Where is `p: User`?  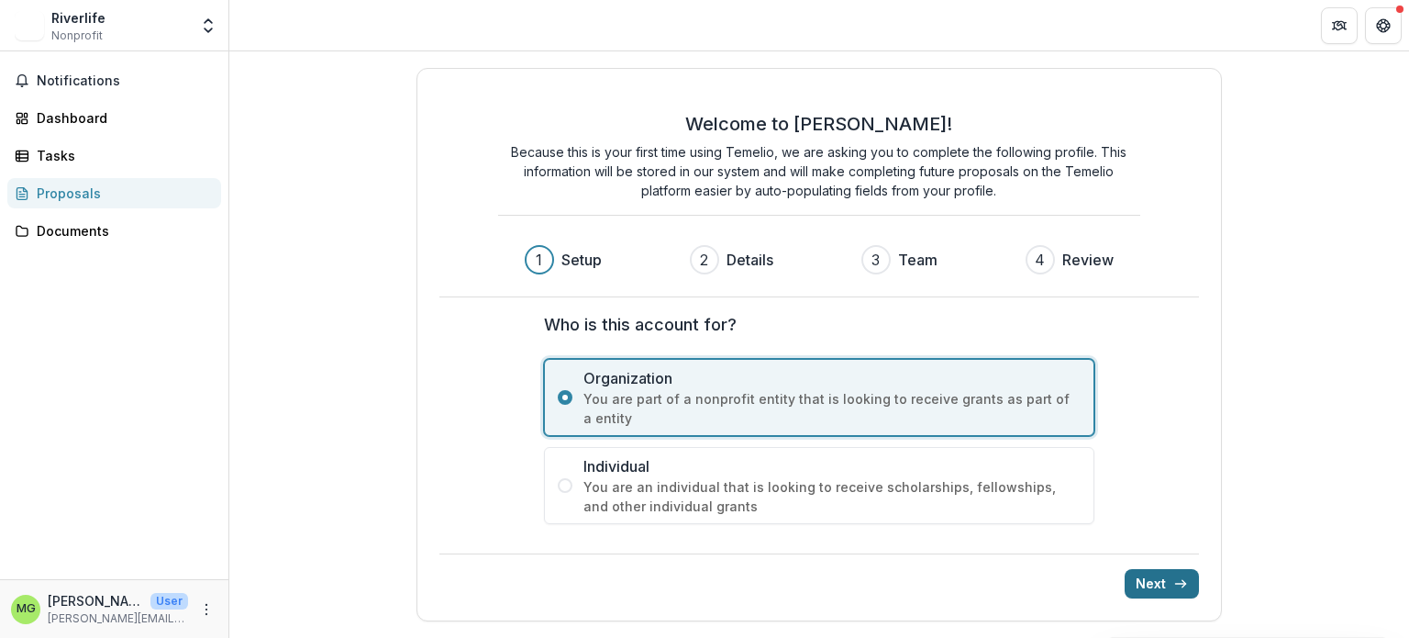
p: User is located at coordinates (169, 601).